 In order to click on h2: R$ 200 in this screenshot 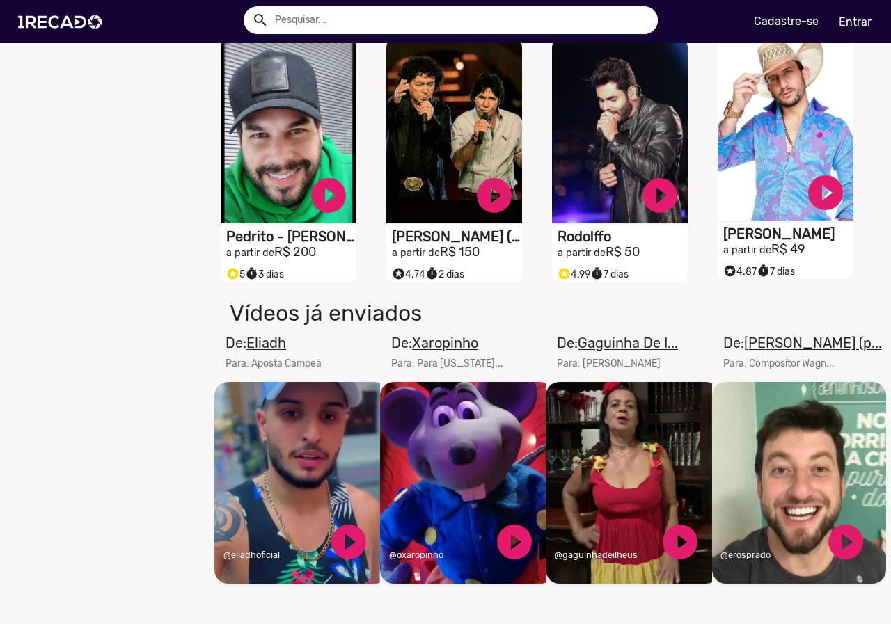, I will do `click(291, 253)`.